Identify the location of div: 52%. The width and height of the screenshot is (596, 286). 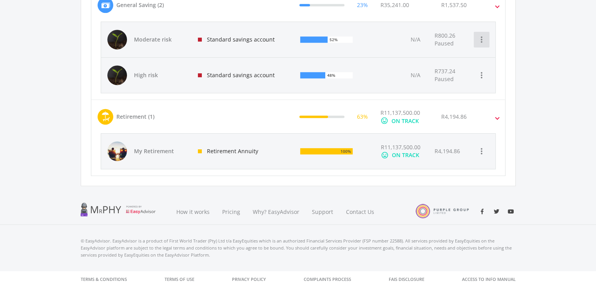
(333, 40).